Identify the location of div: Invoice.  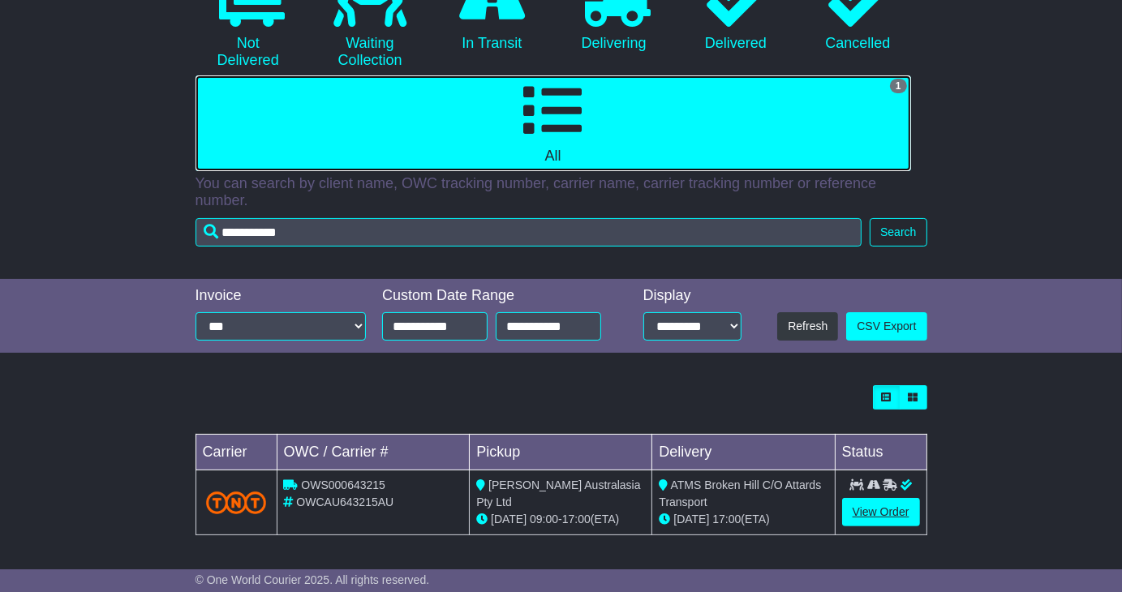
(281, 296).